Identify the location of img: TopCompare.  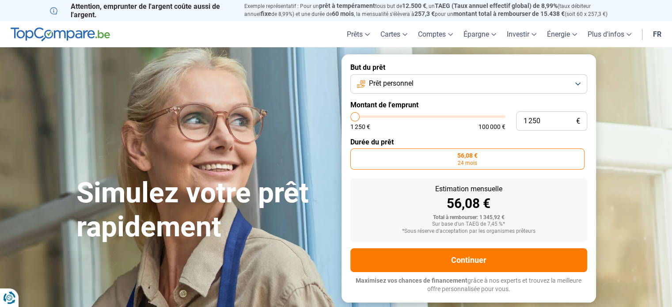
(60, 34).